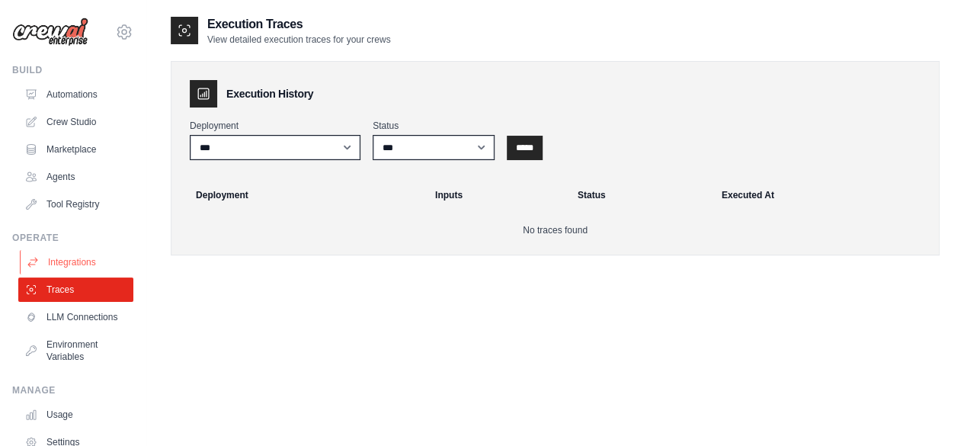 This screenshot has height=446, width=964. I want to click on img: Logo, so click(50, 32).